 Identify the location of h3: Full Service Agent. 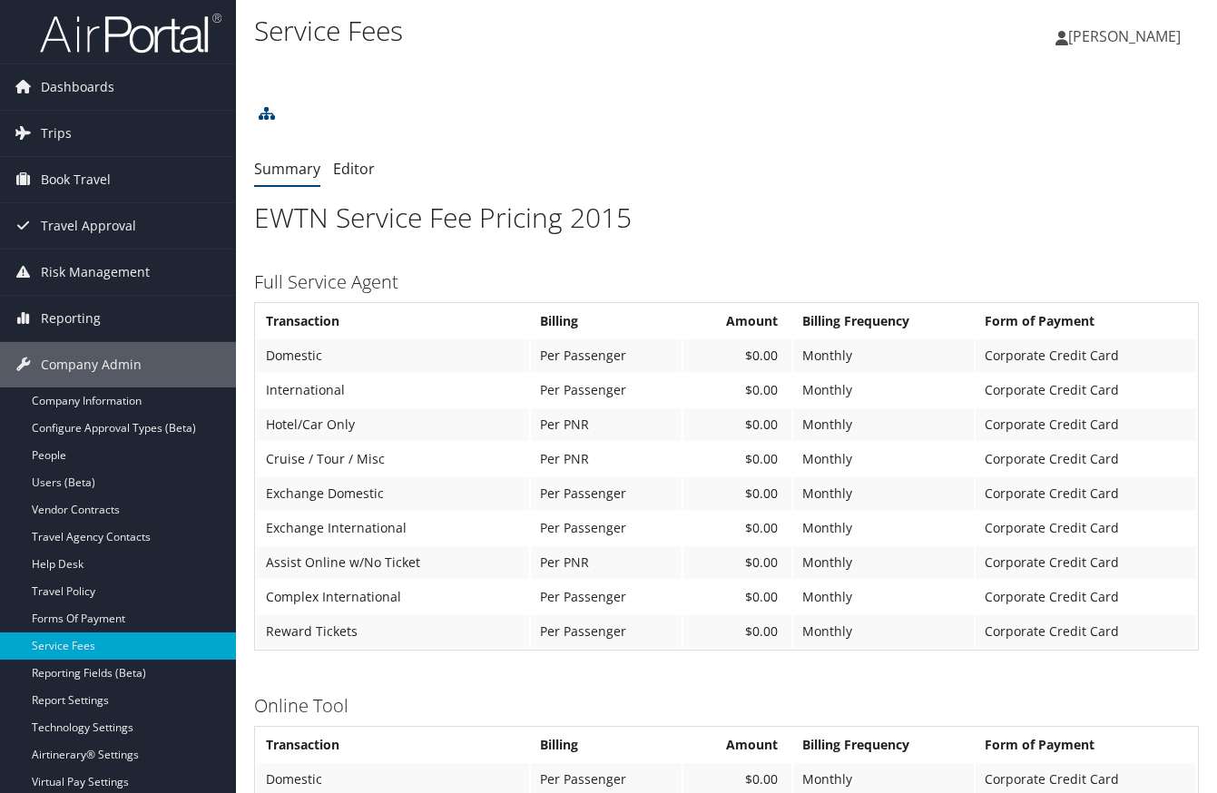
(726, 282).